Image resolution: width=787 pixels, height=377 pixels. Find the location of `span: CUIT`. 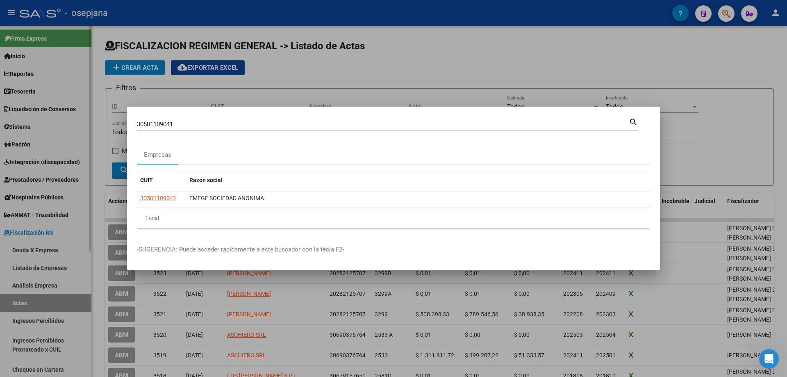

span: CUIT is located at coordinates (146, 180).